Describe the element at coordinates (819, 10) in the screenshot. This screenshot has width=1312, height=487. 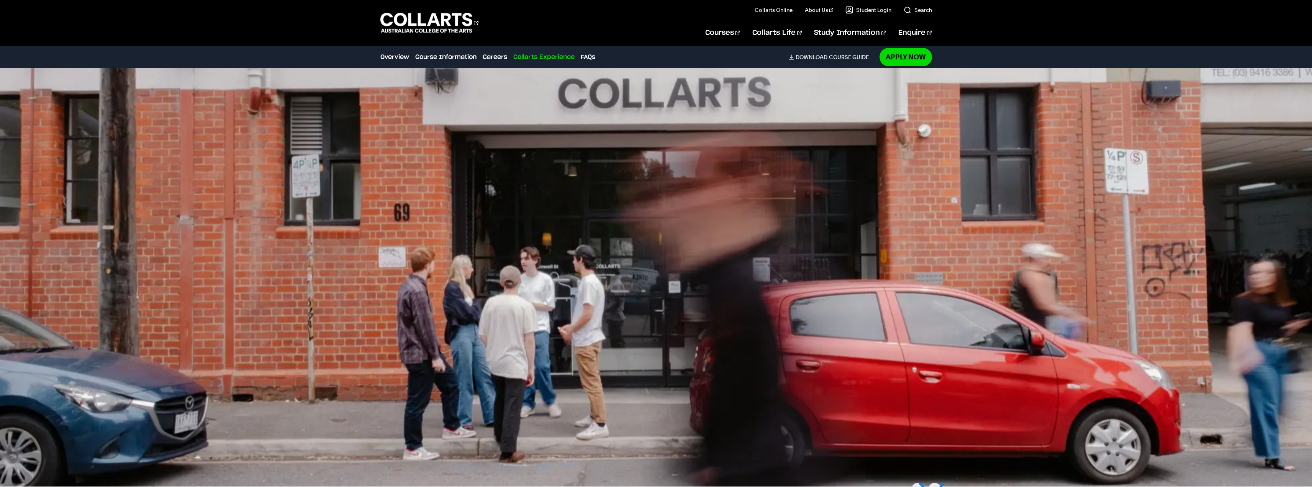
I see `a: About Us` at that location.